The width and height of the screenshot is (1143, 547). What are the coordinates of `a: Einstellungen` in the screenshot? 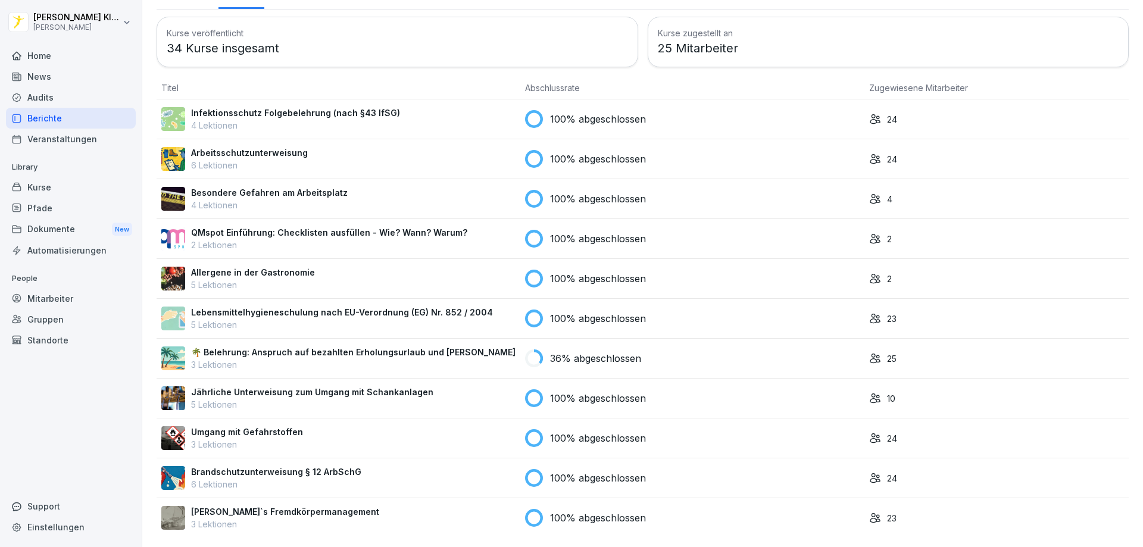 It's located at (71, 527).